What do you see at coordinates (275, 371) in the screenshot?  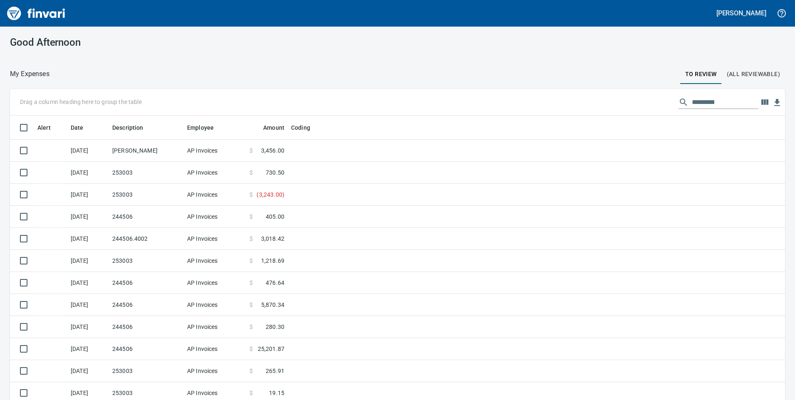 I see `span: 265.91` at bounding box center [275, 371].